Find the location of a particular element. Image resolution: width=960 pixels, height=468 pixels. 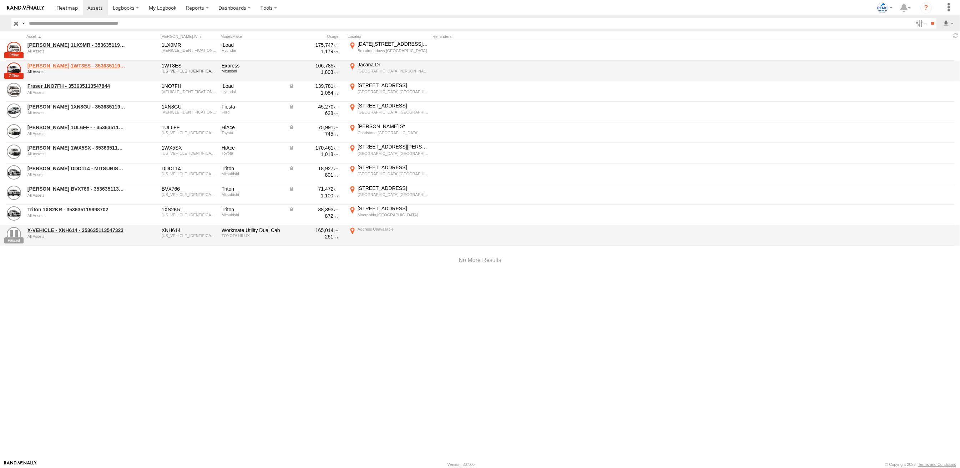

div: 1XS2KR is located at coordinates (189, 209).